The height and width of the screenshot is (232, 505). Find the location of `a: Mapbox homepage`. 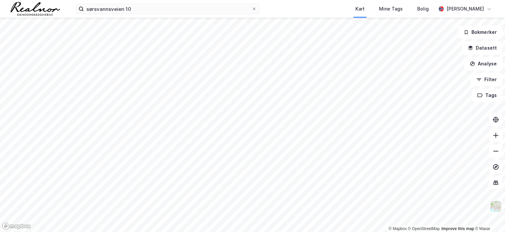

a: Mapbox homepage is located at coordinates (16, 226).